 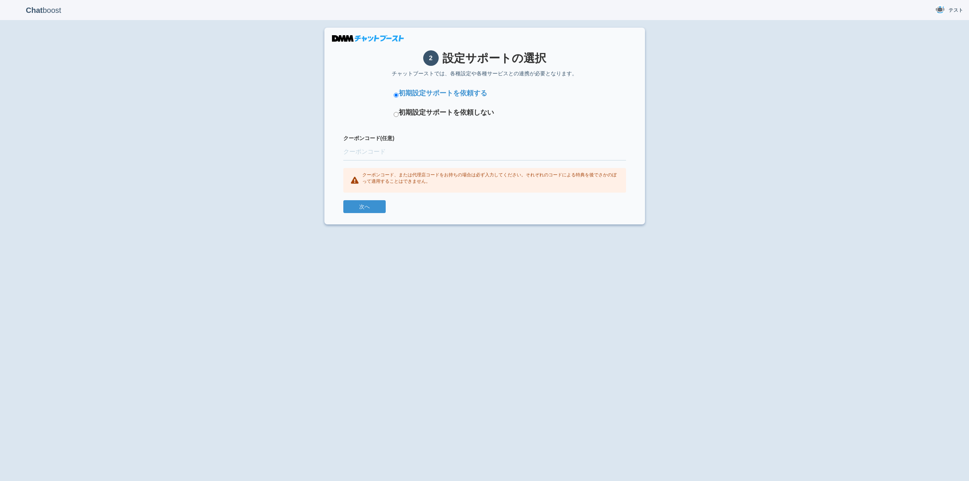 I want to click on input: クーポンコード, so click(x=485, y=152).